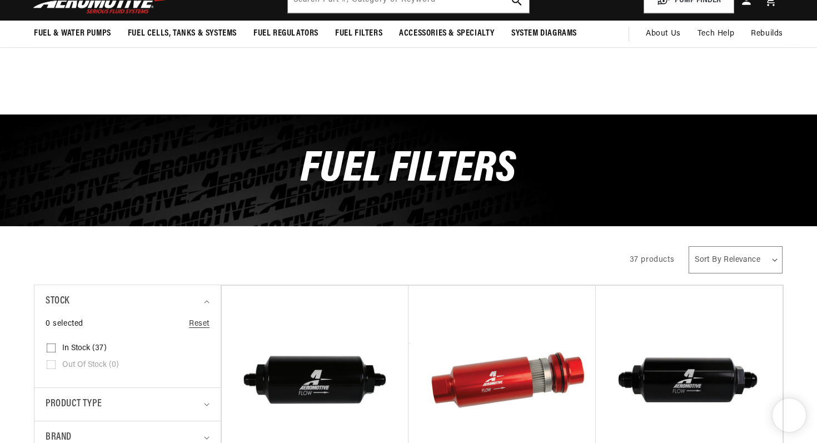 The width and height of the screenshot is (817, 443). What do you see at coordinates (182, 33) in the screenshot?
I see `summary: Fuel Cells, Tanks & Systems` at bounding box center [182, 33].